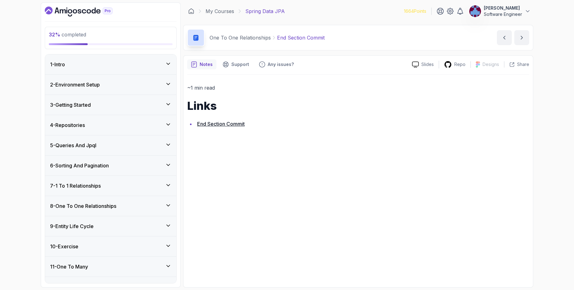 The height and width of the screenshot is (290, 574). What do you see at coordinates (111, 165) in the screenshot?
I see `button: 6-Sorting And Pagination` at bounding box center [111, 165].